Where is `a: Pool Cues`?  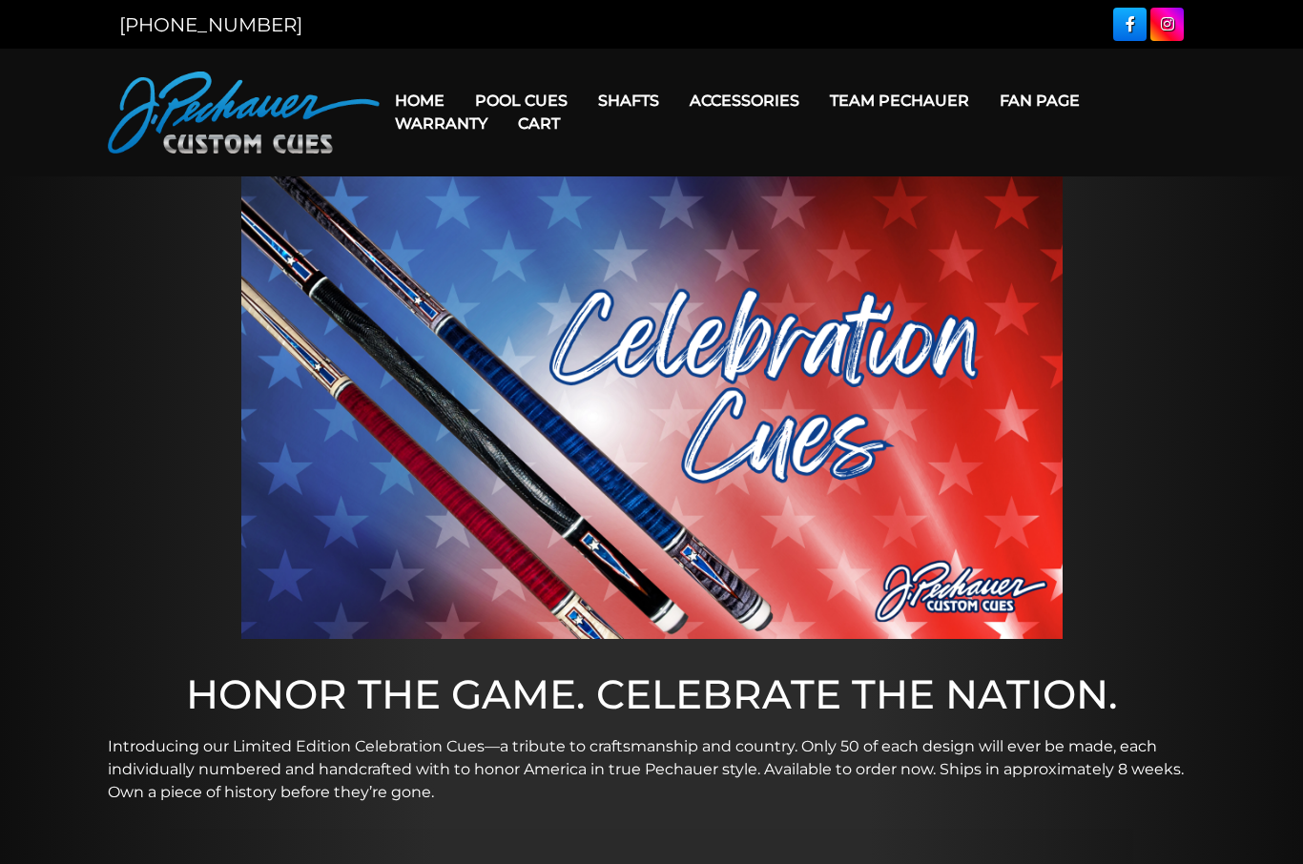 a: Pool Cues is located at coordinates (521, 100).